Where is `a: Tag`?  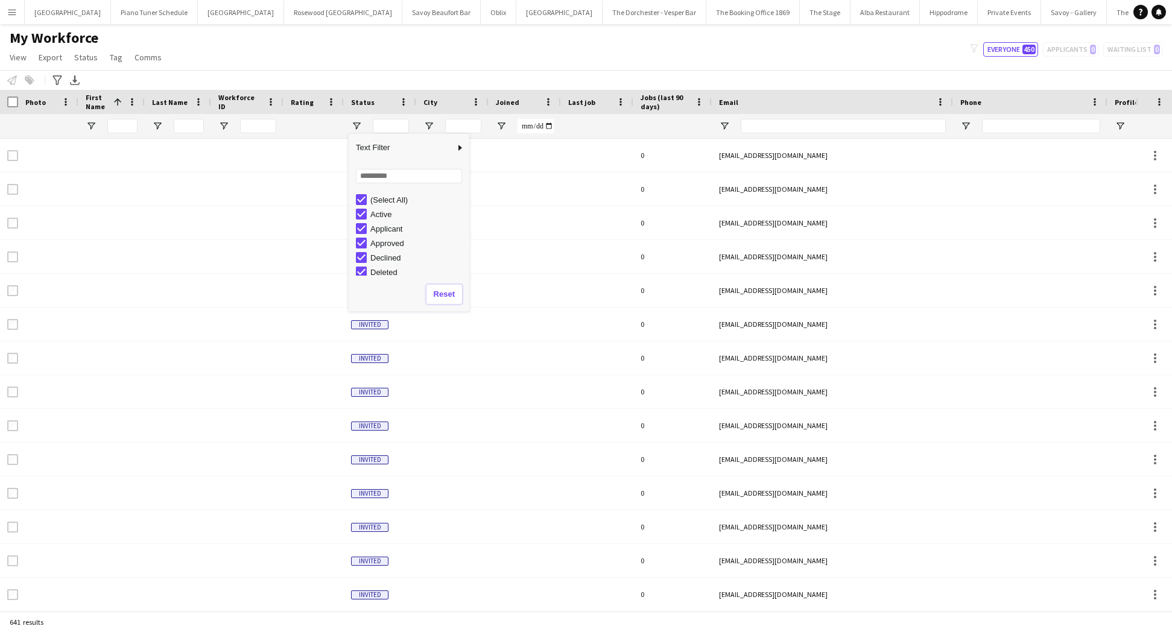
a: Tag is located at coordinates (116, 57).